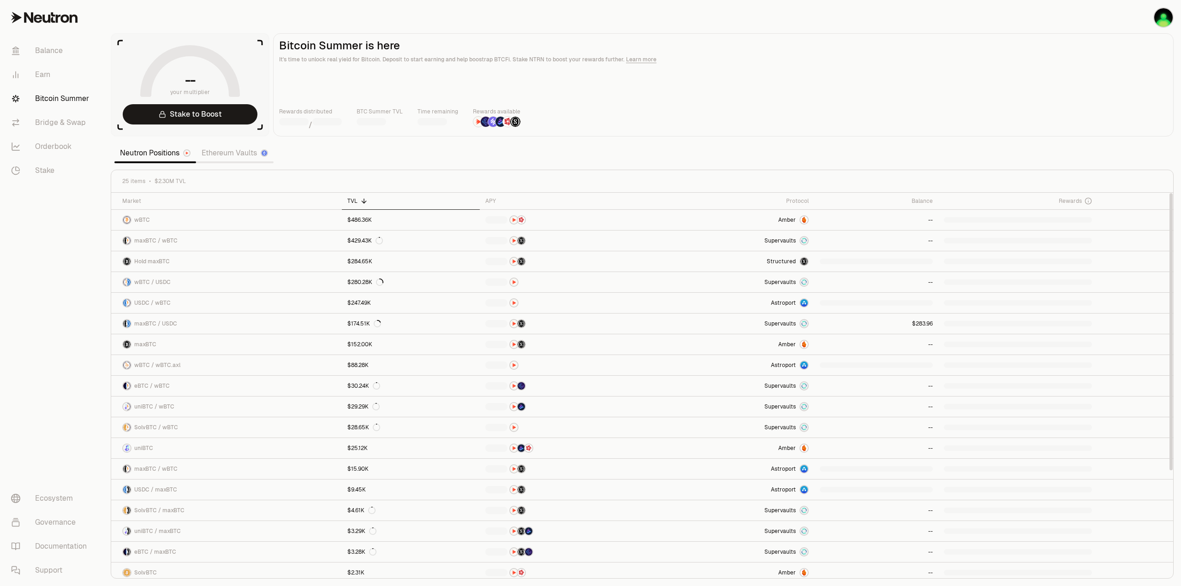  Describe the element at coordinates (566, 407) in the screenshot. I see `button: NTRNBedrock Diamonds` at that location.